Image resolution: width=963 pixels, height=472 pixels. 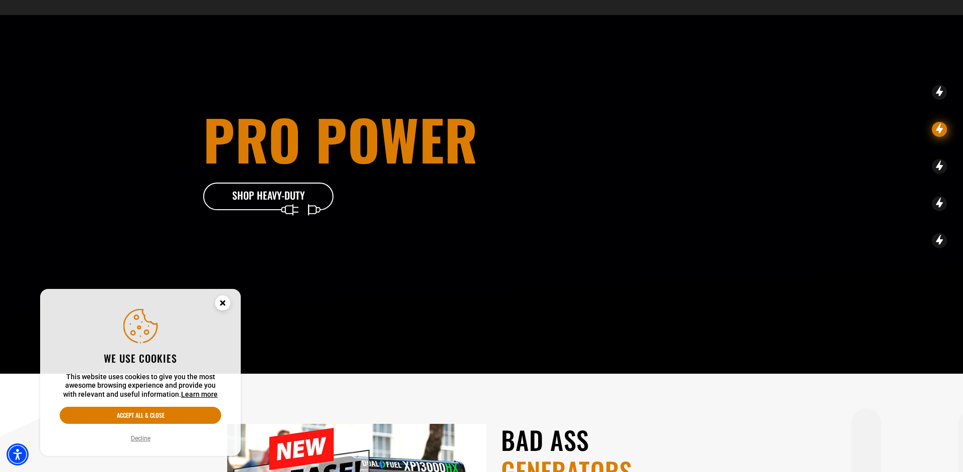 I want to click on aside: Cookie Consent, so click(x=140, y=373).